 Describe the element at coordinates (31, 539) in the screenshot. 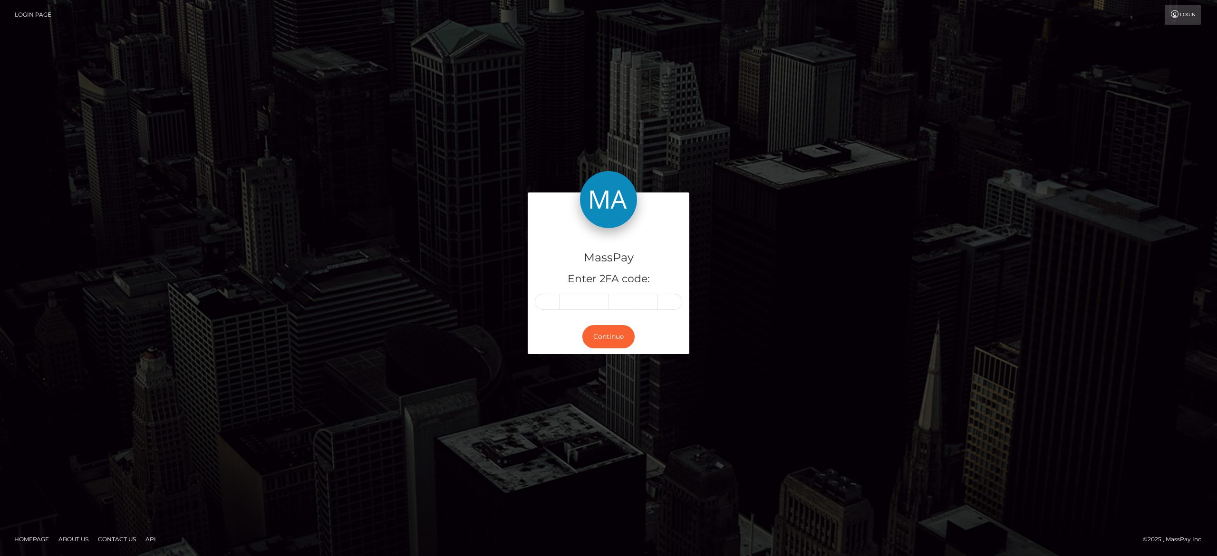

I see `a: Homepage` at that location.